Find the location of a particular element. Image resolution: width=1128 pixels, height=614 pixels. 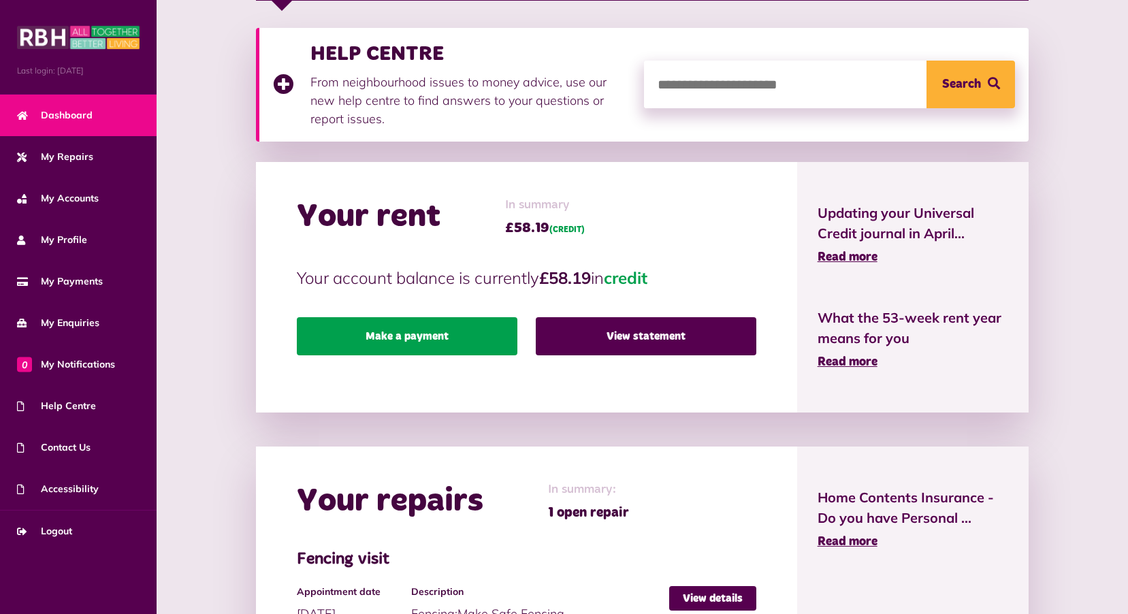

h3: HELP CENTRE is located at coordinates (471, 54).